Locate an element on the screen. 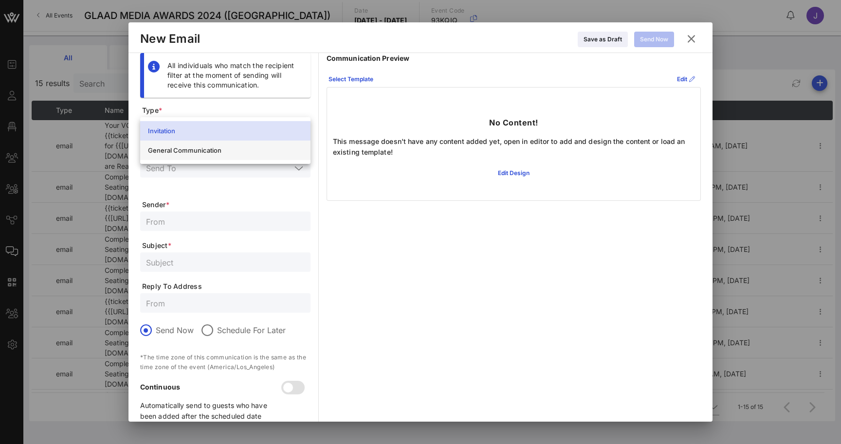 The width and height of the screenshot is (841, 444). input: Subject is located at coordinates (225, 262).